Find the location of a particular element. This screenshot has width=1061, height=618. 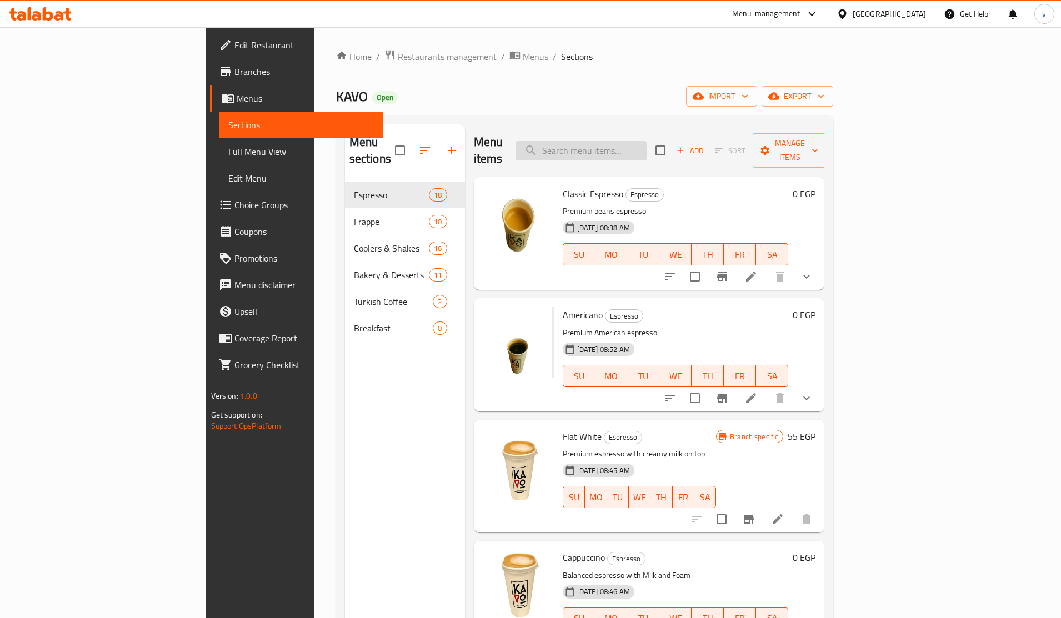

span: 11 is located at coordinates (438, 275).